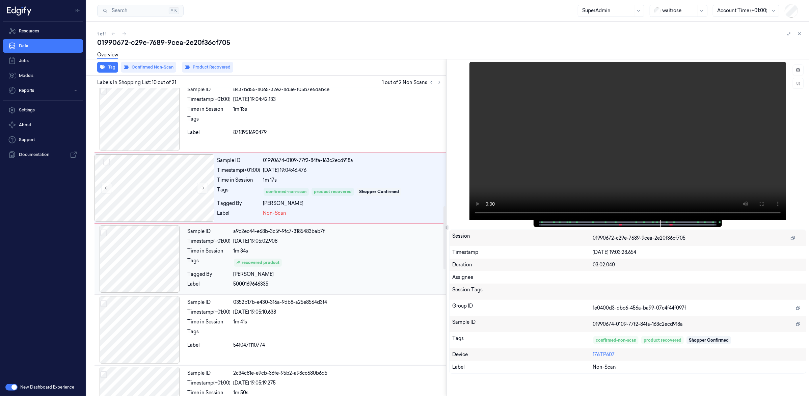  I want to click on span: 1 of 1, so click(102, 34).